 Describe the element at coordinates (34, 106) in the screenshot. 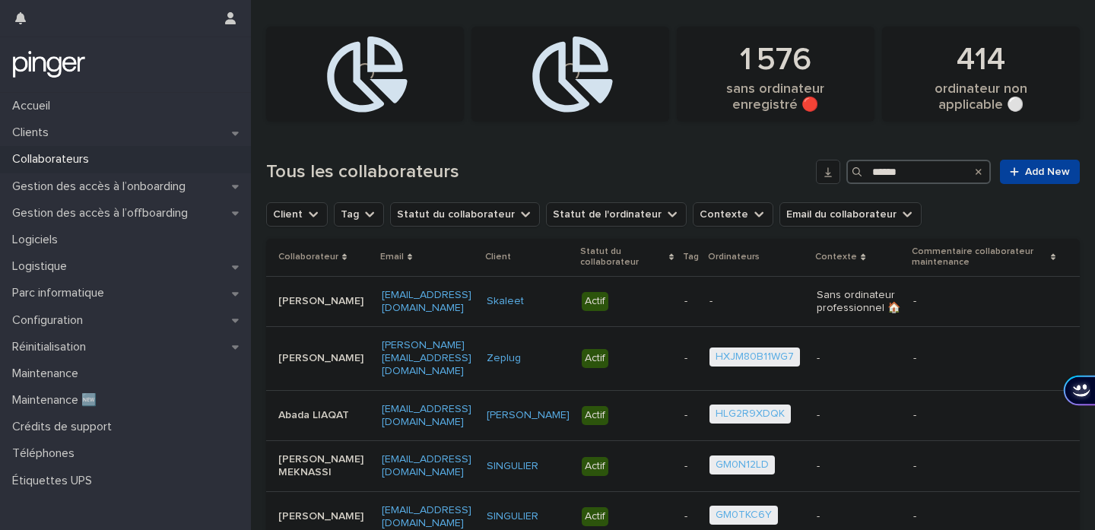

I see `p: Accueil` at that location.